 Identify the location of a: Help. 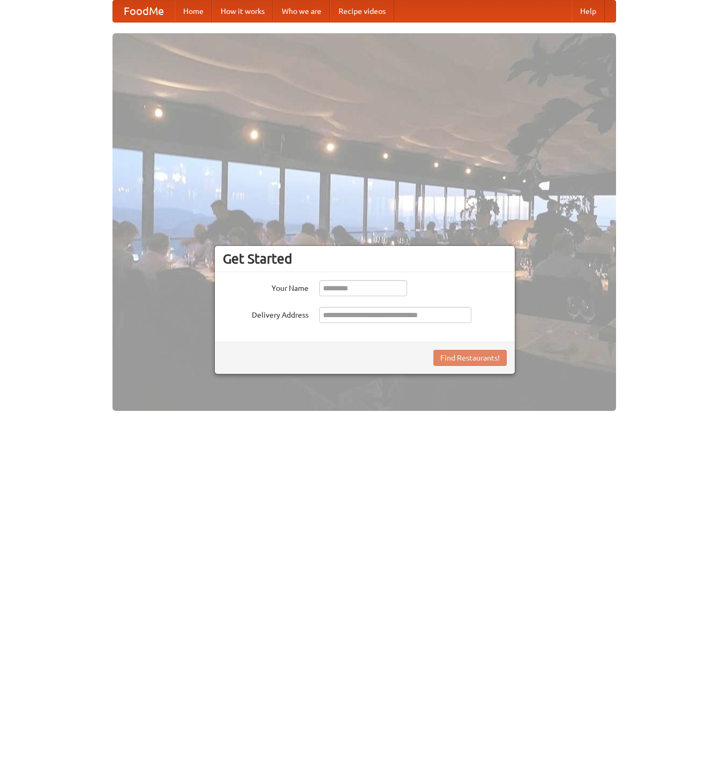
(588, 11).